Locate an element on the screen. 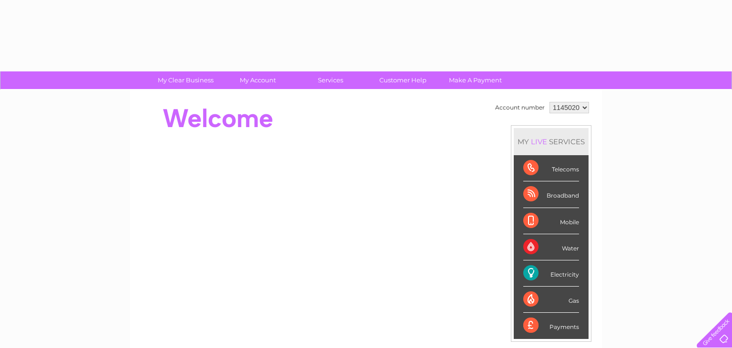  div: Gas is located at coordinates (551, 300).